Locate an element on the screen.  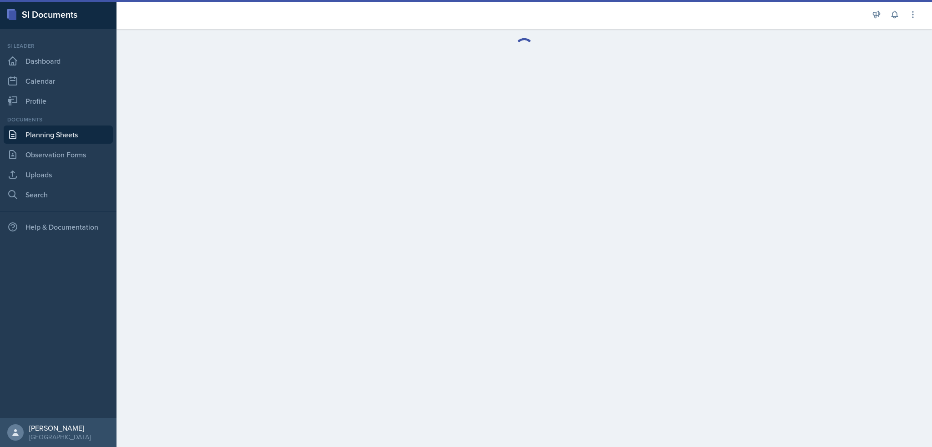
a: Observation Forms is located at coordinates (58, 155).